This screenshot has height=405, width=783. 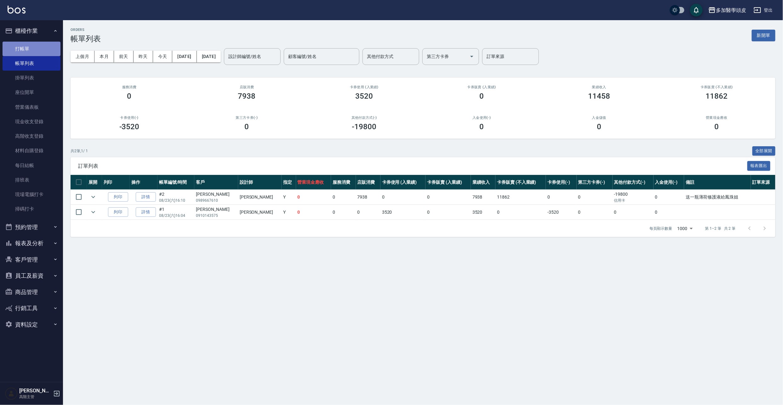 What do you see at coordinates (86, 30) in the screenshot?
I see `h2: ORDERS` at bounding box center [86, 30].